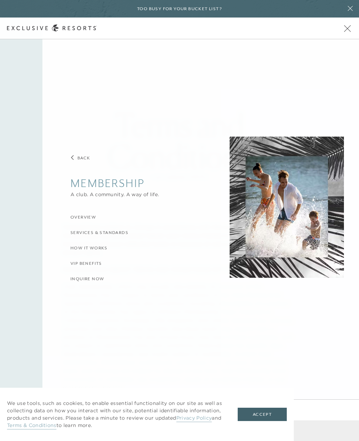 This screenshot has height=441, width=359. Describe the element at coordinates (87, 279) in the screenshot. I see `a: Inquire now` at that location.